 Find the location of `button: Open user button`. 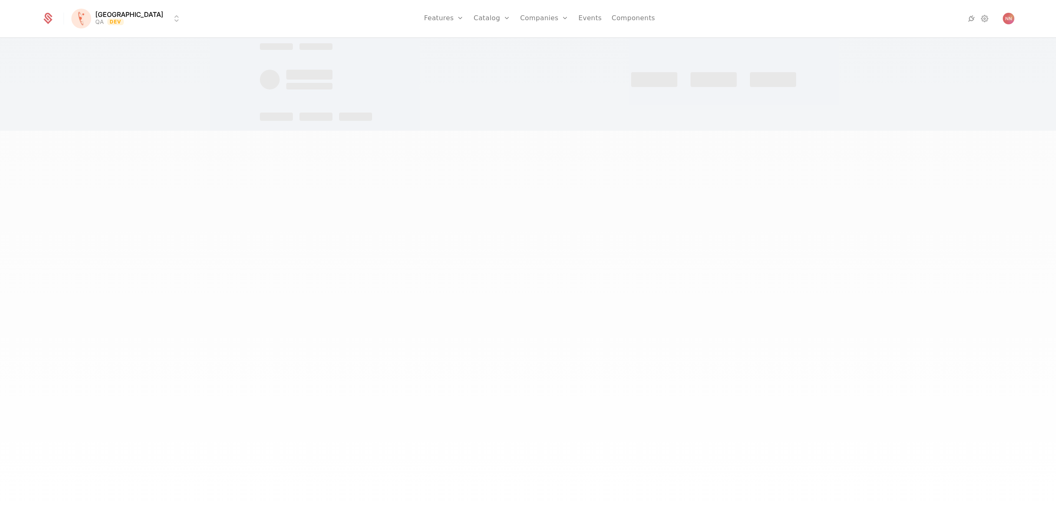

button: Open user button is located at coordinates (1009, 19).